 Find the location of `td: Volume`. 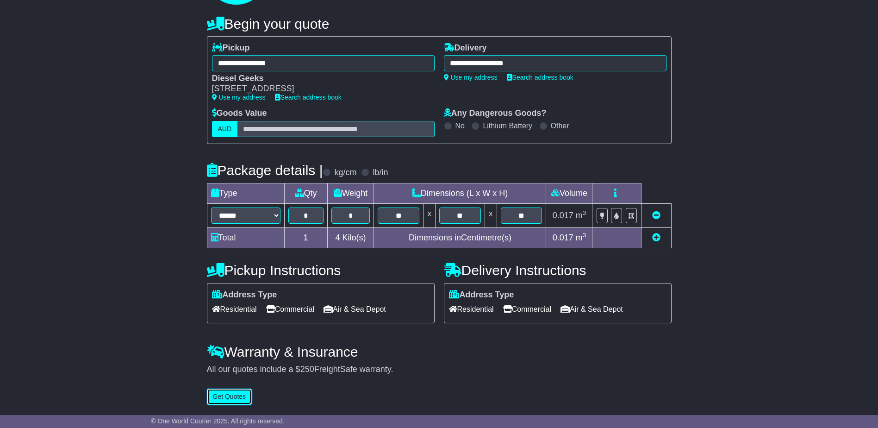

td: Volume is located at coordinates (569, 193).